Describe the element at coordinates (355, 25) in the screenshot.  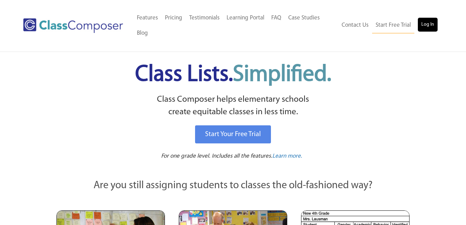
I see `a: Contact Us` at that location.